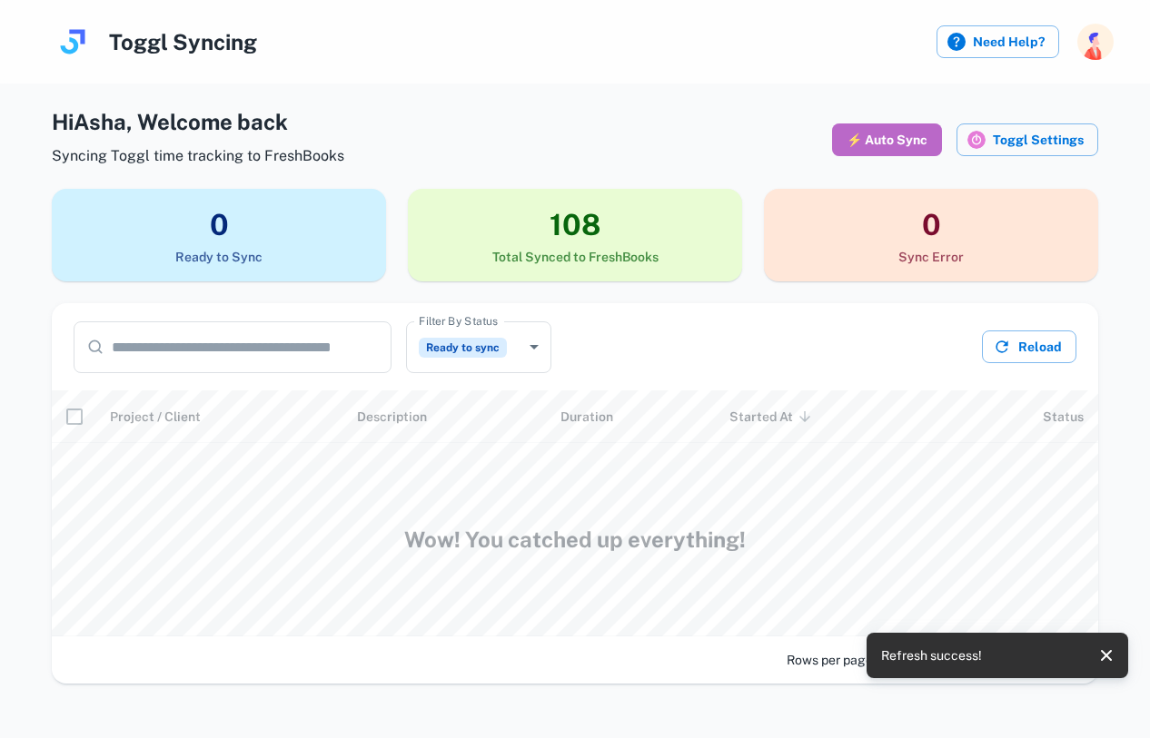  Describe the element at coordinates (198, 156) in the screenshot. I see `span: Syncing Toggl time tracking to FreshBooks` at that location.